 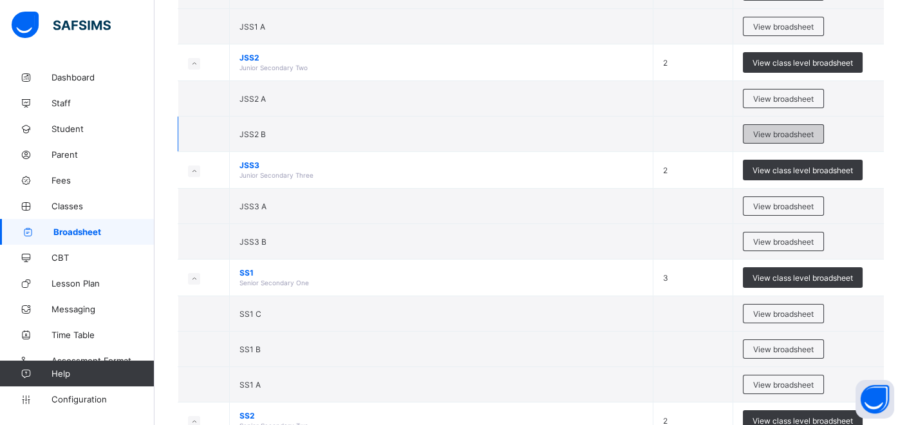 I want to click on span: JSS3, so click(x=441, y=165).